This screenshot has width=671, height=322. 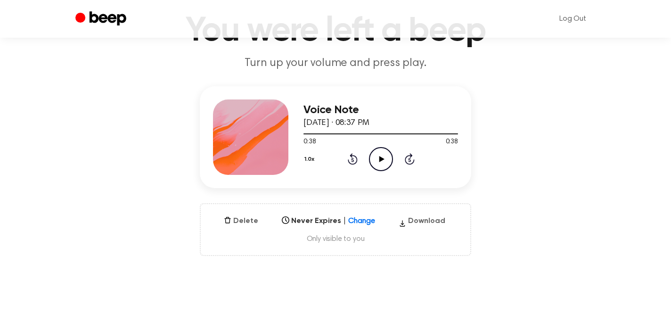 What do you see at coordinates (572, 19) in the screenshot?
I see `a: Log Out` at bounding box center [572, 19].